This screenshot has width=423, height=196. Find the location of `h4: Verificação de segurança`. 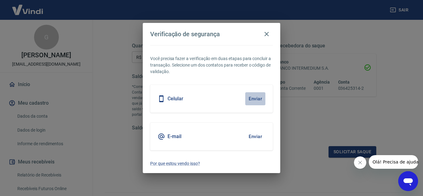

h4: Verificação de segurança is located at coordinates (185, 34).